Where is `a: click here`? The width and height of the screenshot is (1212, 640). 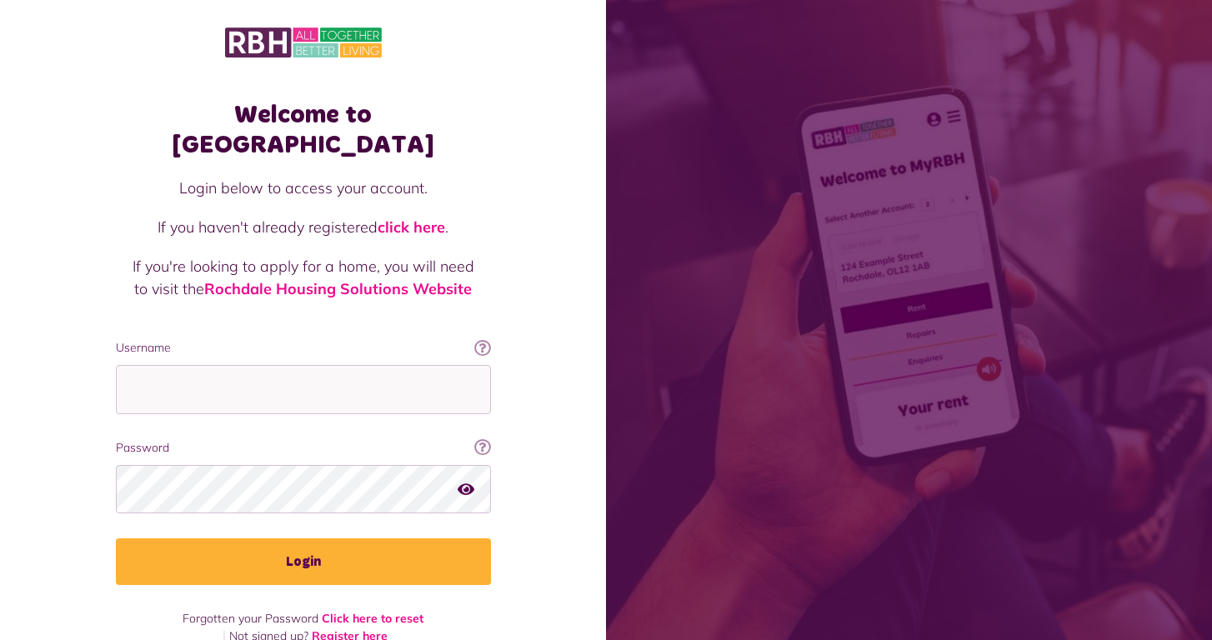 a: click here is located at coordinates (411, 227).